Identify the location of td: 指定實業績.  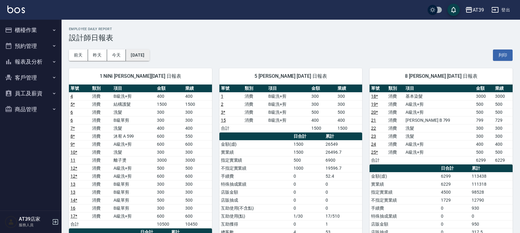
(256, 160).